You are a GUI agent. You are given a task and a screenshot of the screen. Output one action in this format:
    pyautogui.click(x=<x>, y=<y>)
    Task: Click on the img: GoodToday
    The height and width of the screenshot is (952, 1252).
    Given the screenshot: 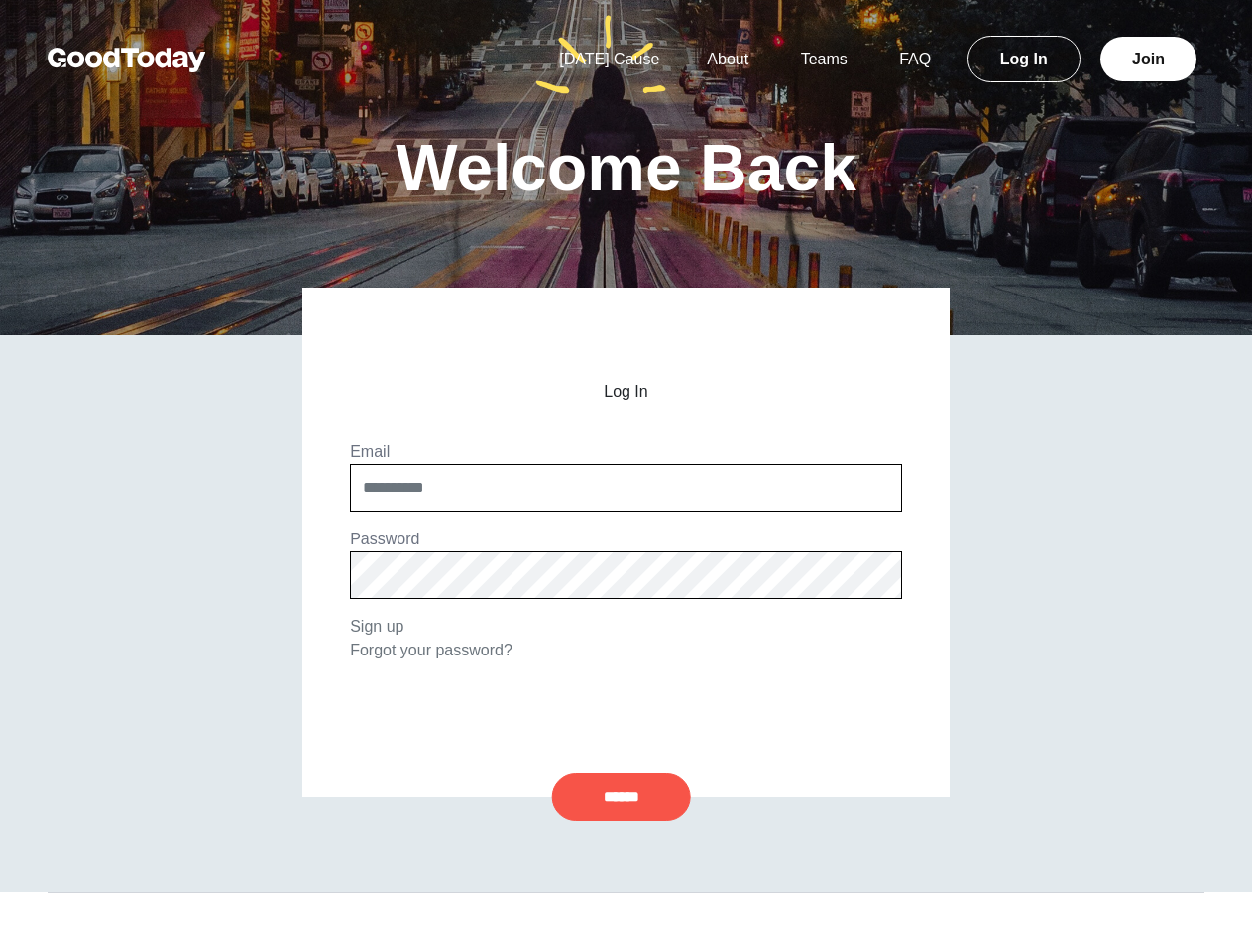 What is the action you would take?
    pyautogui.click(x=127, y=60)
    